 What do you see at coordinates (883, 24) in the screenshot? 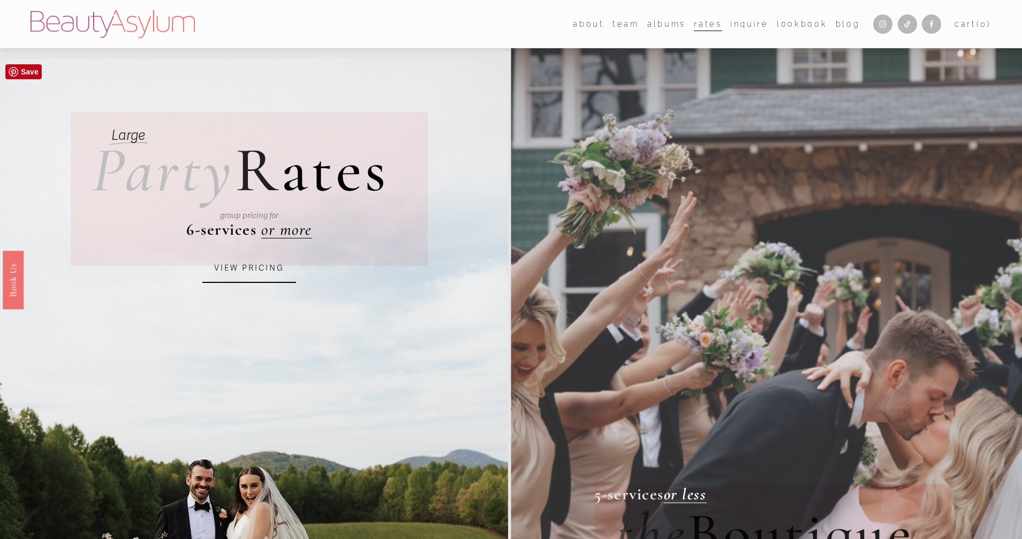
I see `a: Instagram` at bounding box center [883, 24].